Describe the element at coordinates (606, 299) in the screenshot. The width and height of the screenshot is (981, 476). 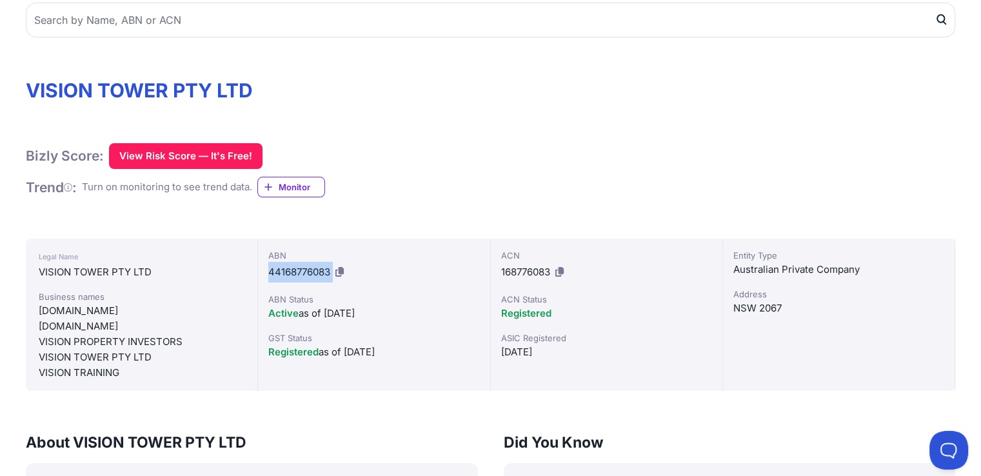
I see `div: ACN Status` at that location.